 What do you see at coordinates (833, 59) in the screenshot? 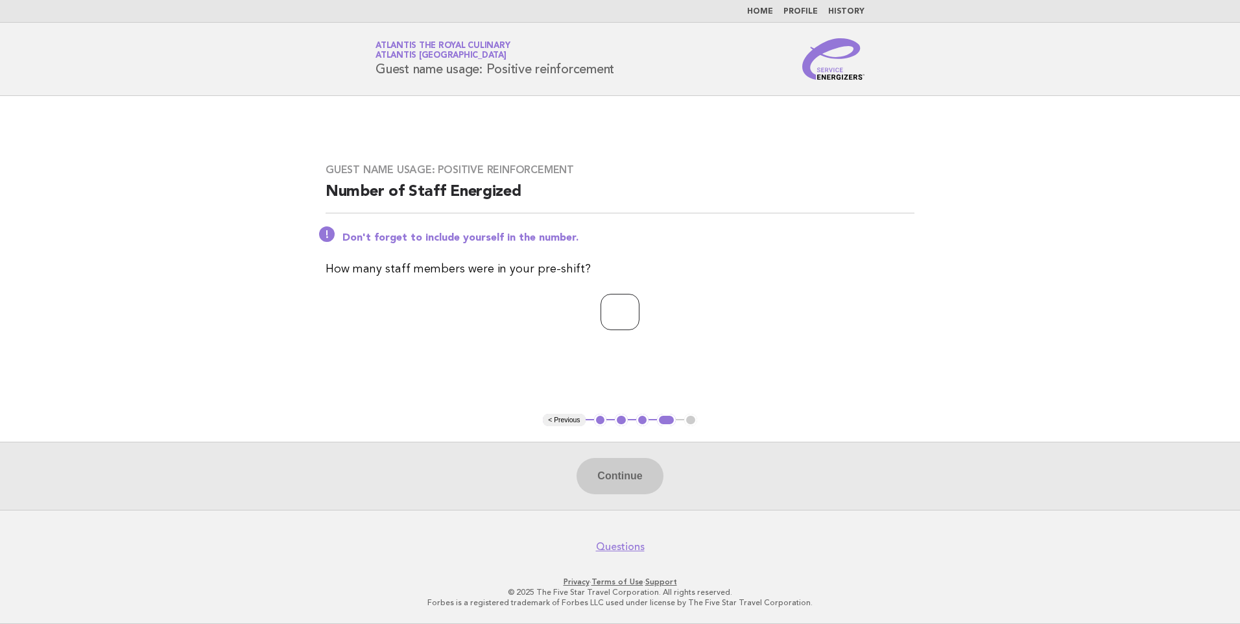
I see `img: Service Energizers` at bounding box center [833, 59].